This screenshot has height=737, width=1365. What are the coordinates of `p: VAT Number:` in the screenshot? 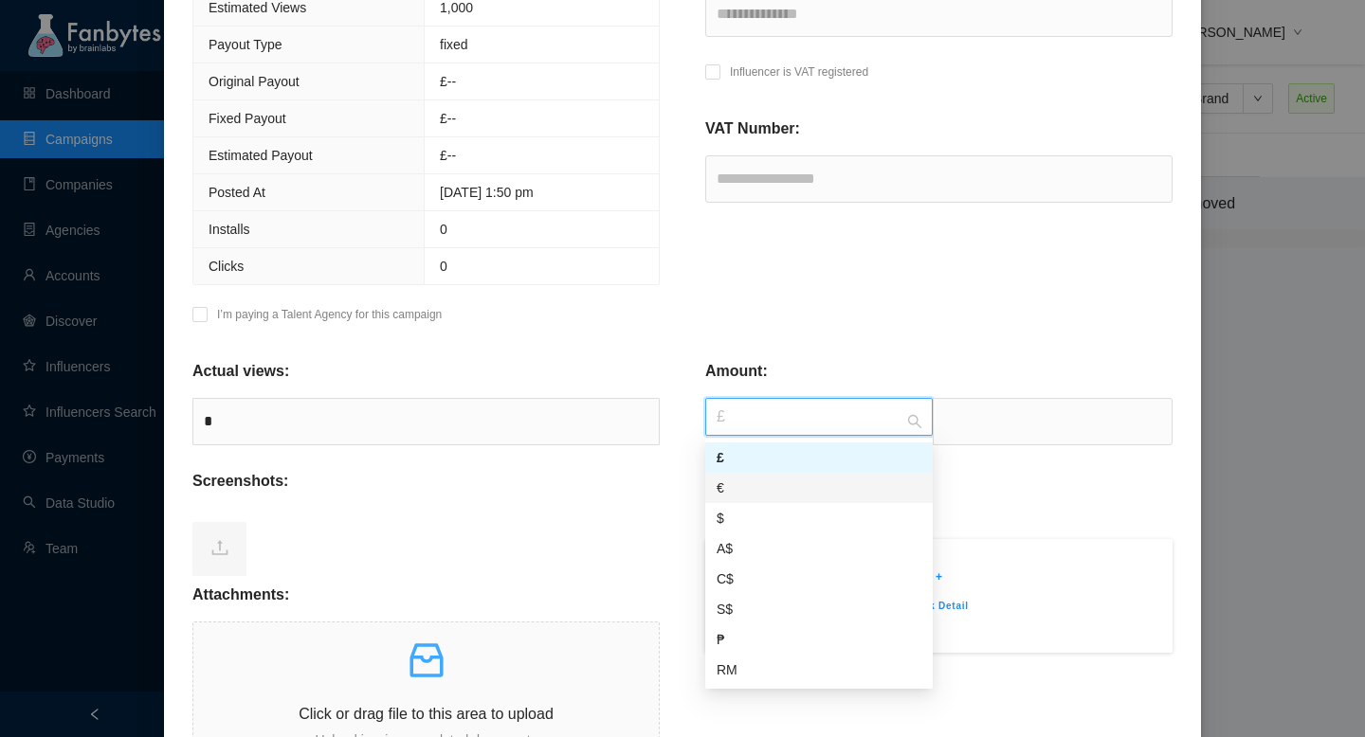 It's located at (753, 129).